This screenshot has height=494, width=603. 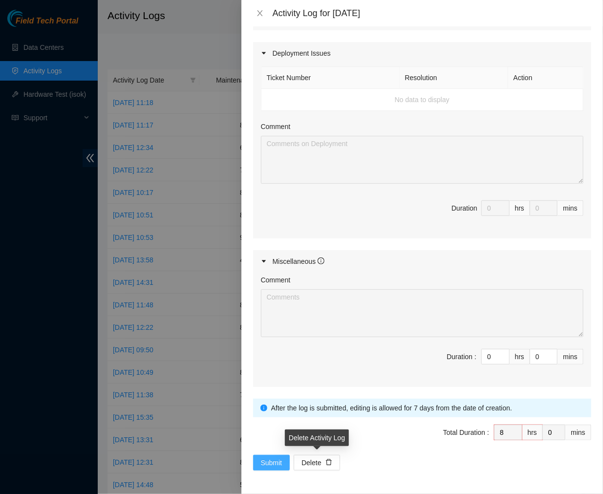 I want to click on th: Ticket Number, so click(x=331, y=78).